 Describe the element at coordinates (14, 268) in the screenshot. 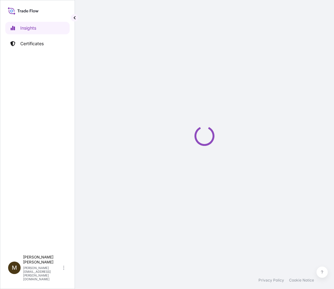

I see `span: M` at that location.